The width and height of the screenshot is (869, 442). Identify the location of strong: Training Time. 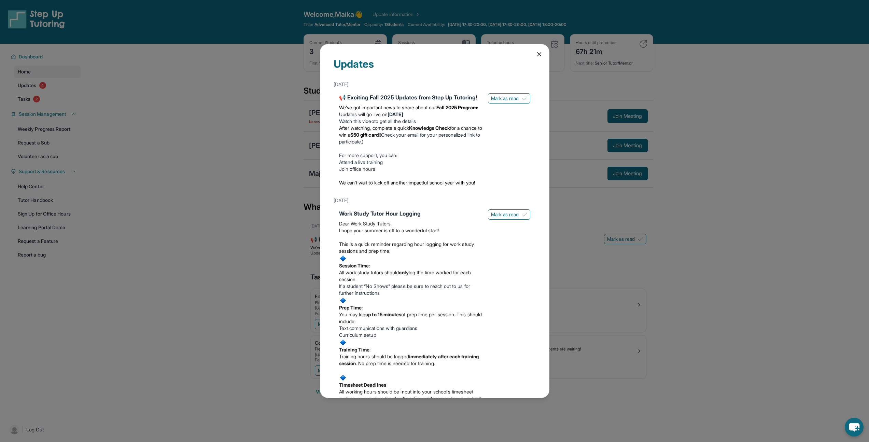
(354, 349).